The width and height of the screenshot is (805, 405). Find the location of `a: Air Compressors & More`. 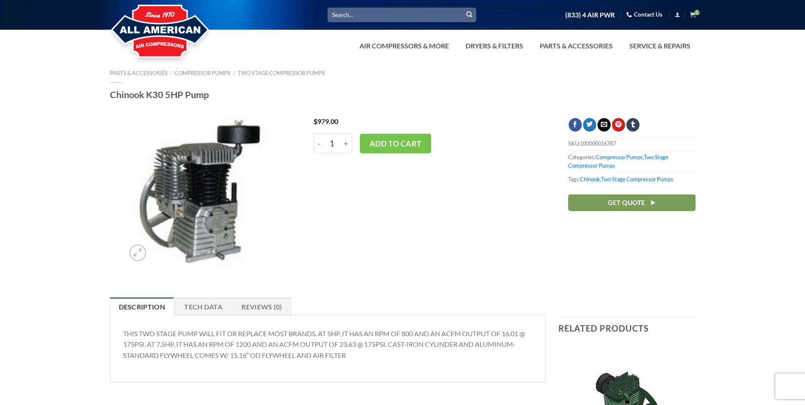

a: Air Compressors & More is located at coordinates (404, 46).